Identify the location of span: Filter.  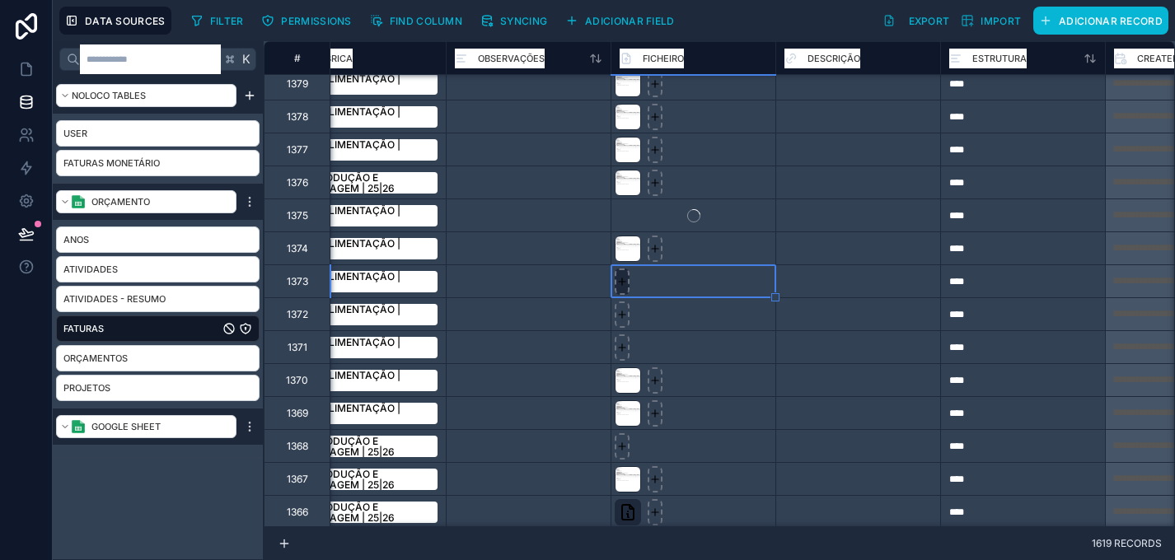
(227, 21).